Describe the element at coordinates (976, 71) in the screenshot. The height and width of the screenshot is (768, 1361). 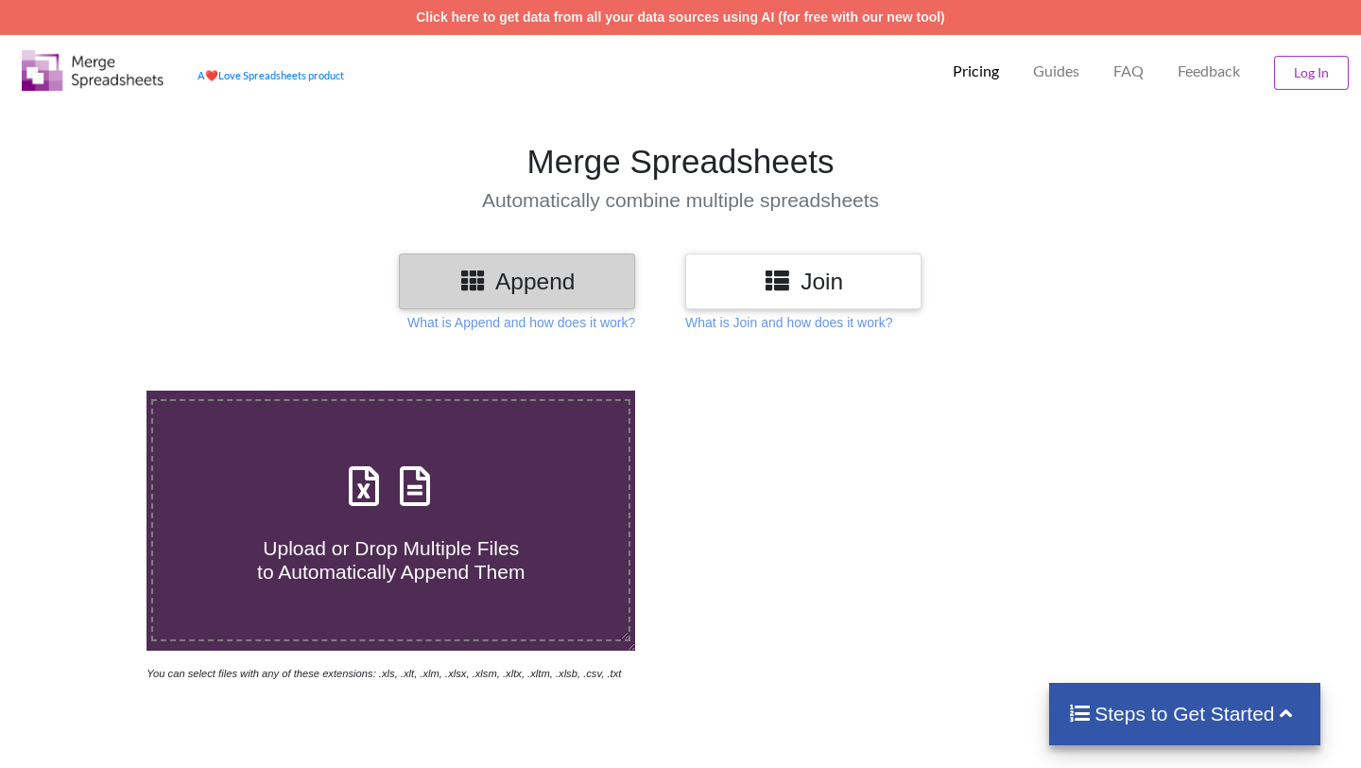
I see `p: Pricing` at that location.